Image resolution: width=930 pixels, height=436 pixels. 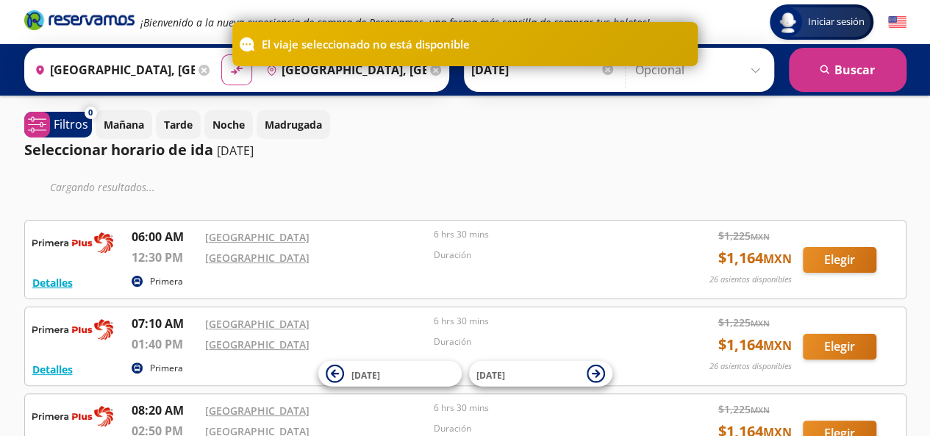 What do you see at coordinates (58, 124) in the screenshot?
I see `button: 0Filtros` at bounding box center [58, 124].